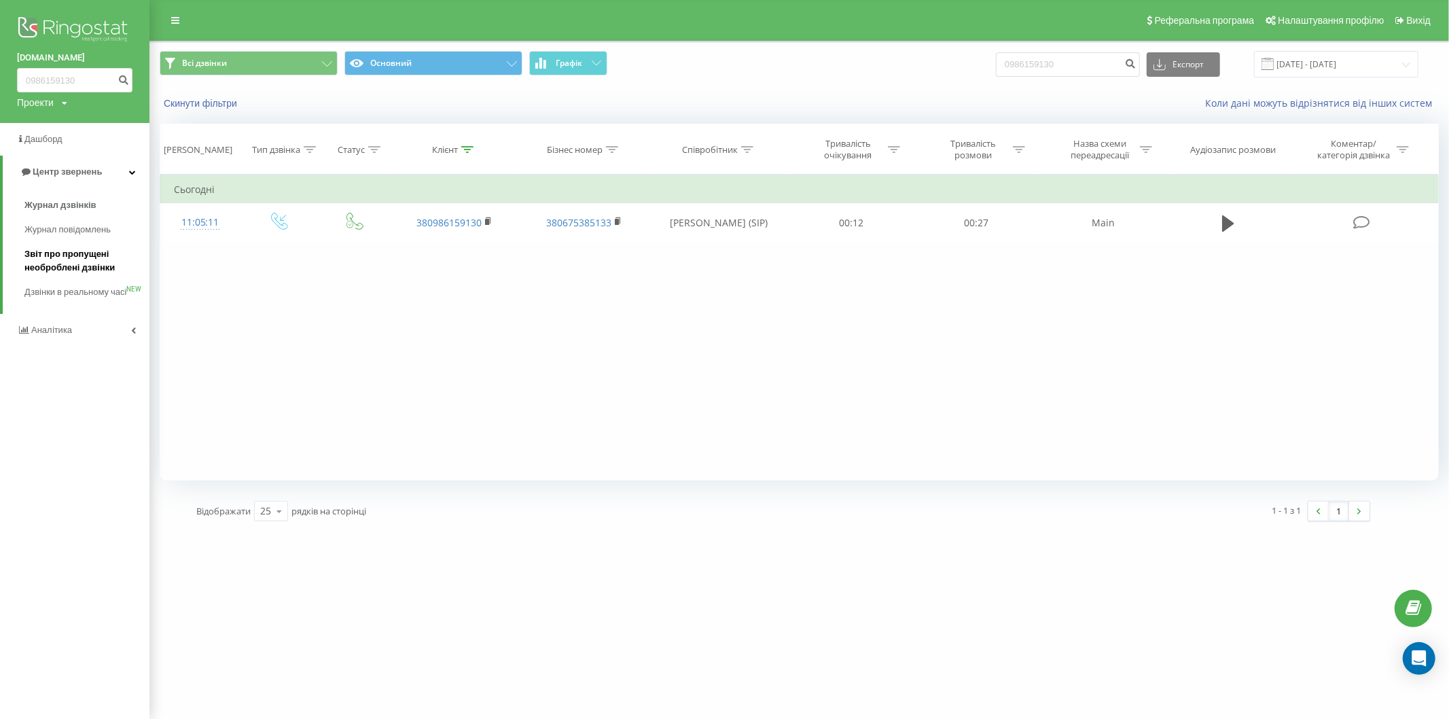  What do you see at coordinates (1103, 223) in the screenshot?
I see `td: Main` at bounding box center [1103, 223].